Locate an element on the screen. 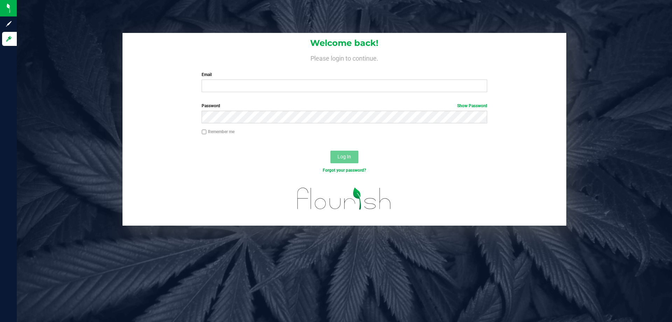 The height and width of the screenshot is (322, 672). input: Remember me is located at coordinates (204, 132).